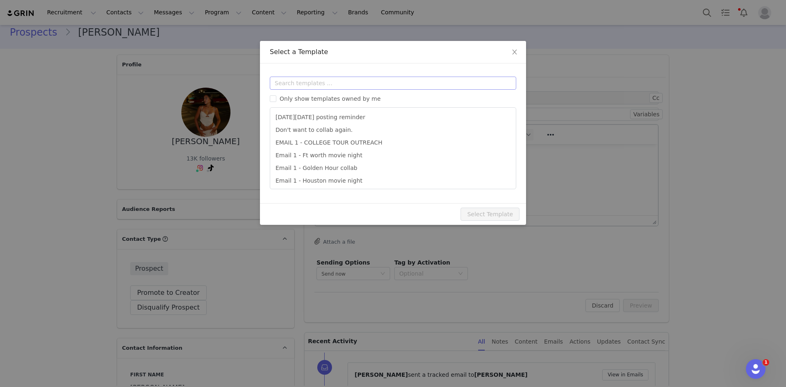 This screenshot has height=387, width=786. Describe the element at coordinates (393, 180) in the screenshot. I see `li: Email 1 - Houston movie night` at that location.